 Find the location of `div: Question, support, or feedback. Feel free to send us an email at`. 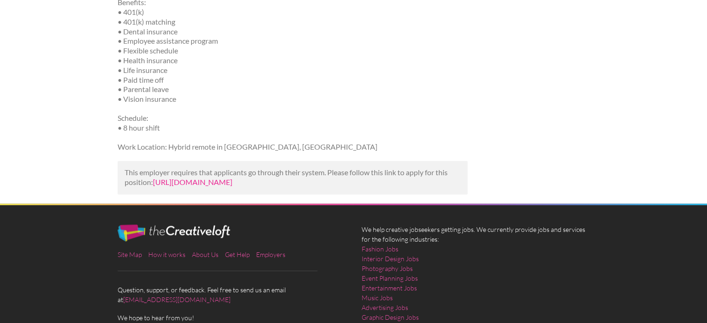

div: Question, support, or feedback. Feel free to send us an email at is located at coordinates (232, 273).